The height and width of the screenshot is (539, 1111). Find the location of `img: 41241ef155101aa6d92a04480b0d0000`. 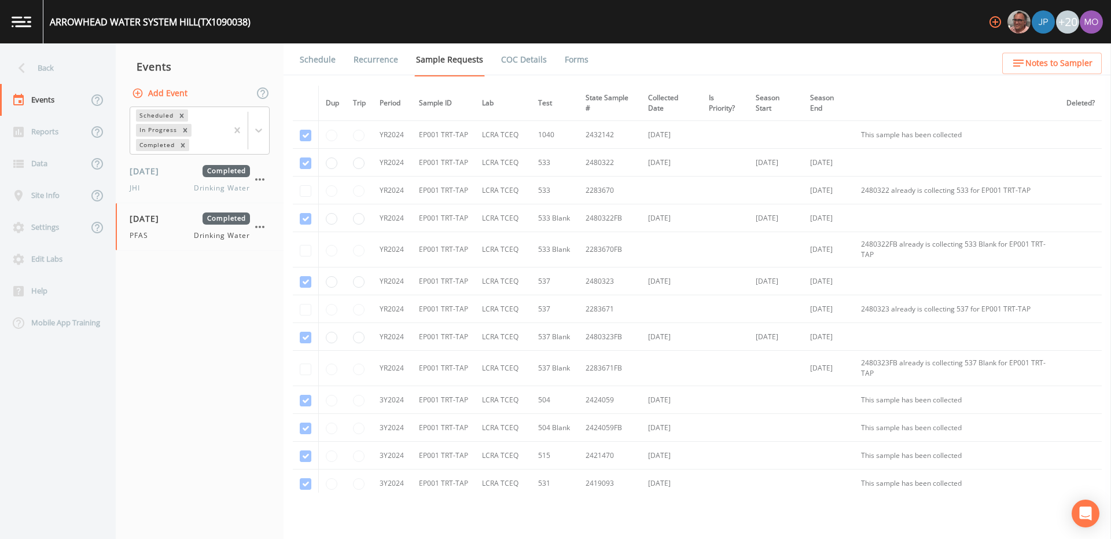

img: 41241ef155101aa6d92a04480b0d0000 is located at coordinates (1043, 22).